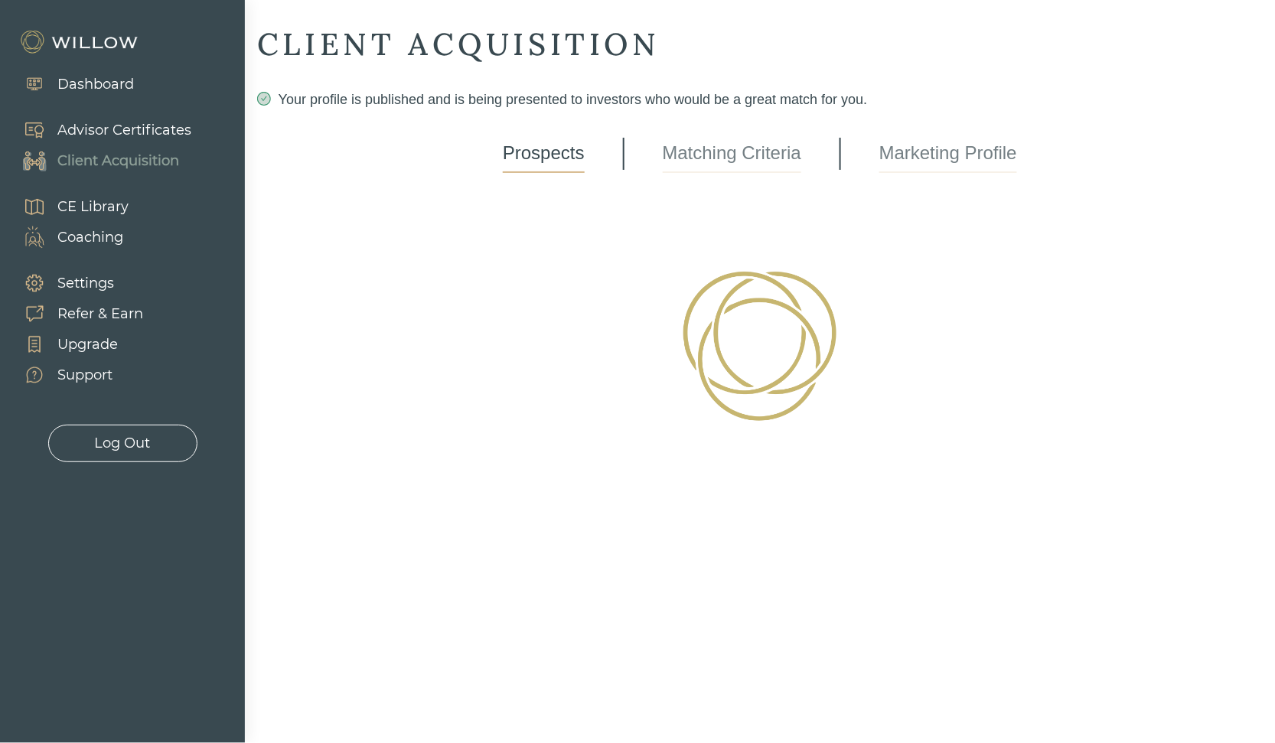 The image size is (1275, 743). Describe the element at coordinates (122, 443) in the screenshot. I see `div: Log Out` at that location.